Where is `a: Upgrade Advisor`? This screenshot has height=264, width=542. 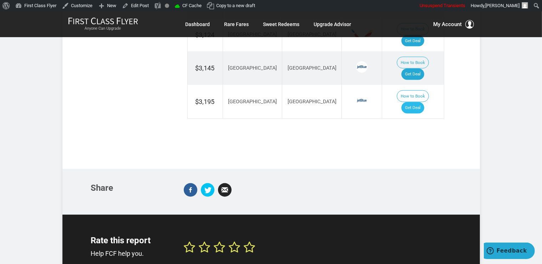 a: Upgrade Advisor is located at coordinates (333, 24).